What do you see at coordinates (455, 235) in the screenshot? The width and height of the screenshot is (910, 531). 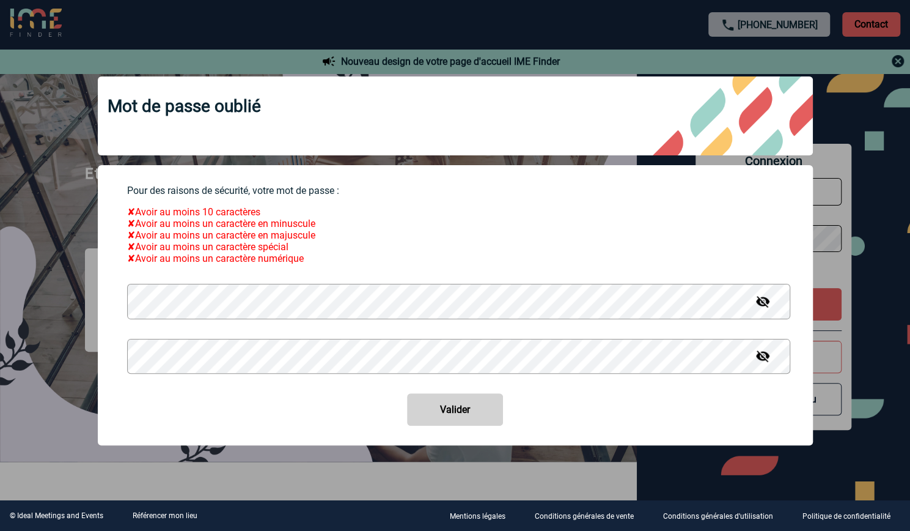 I see `div: Avoir au moins un caractère en majuscule` at bounding box center [455, 235].